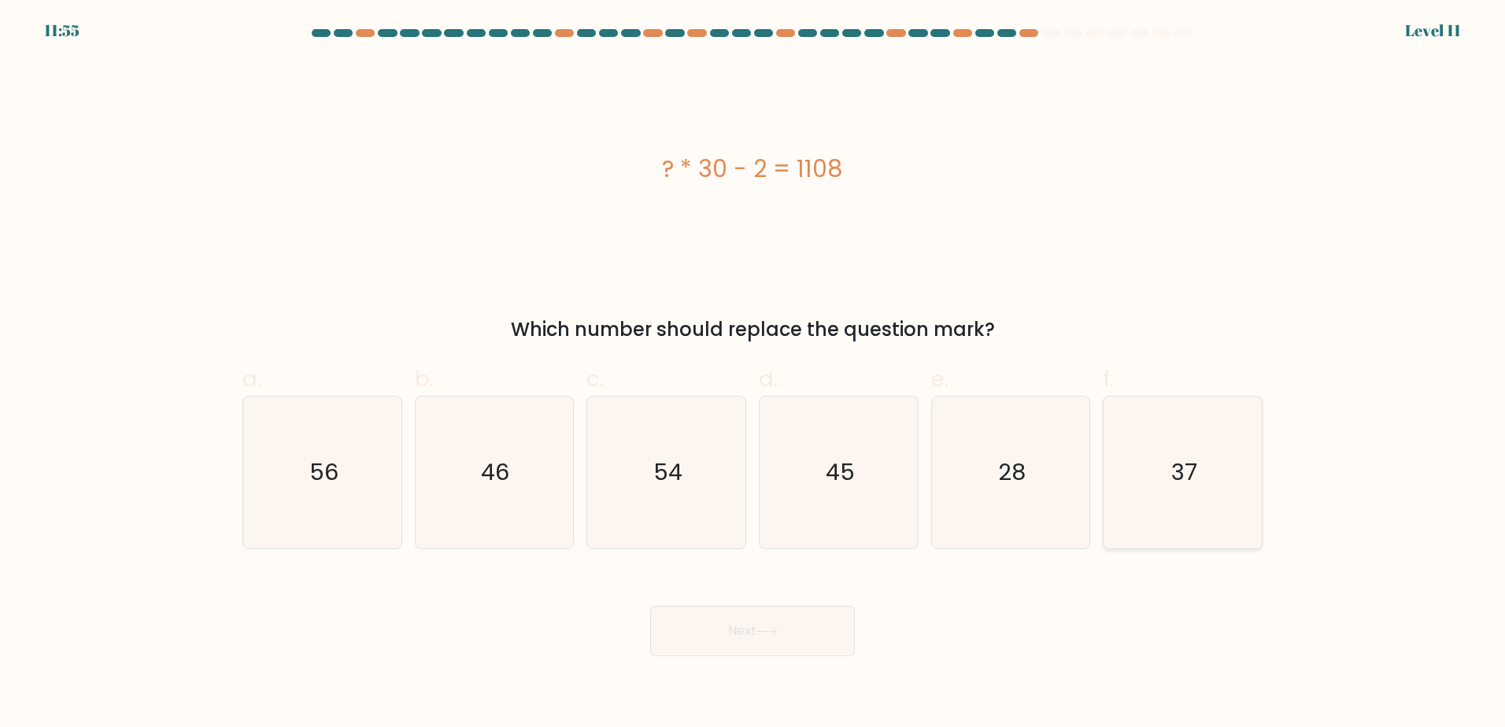 This screenshot has height=727, width=1505. I want to click on text: 56, so click(324, 472).